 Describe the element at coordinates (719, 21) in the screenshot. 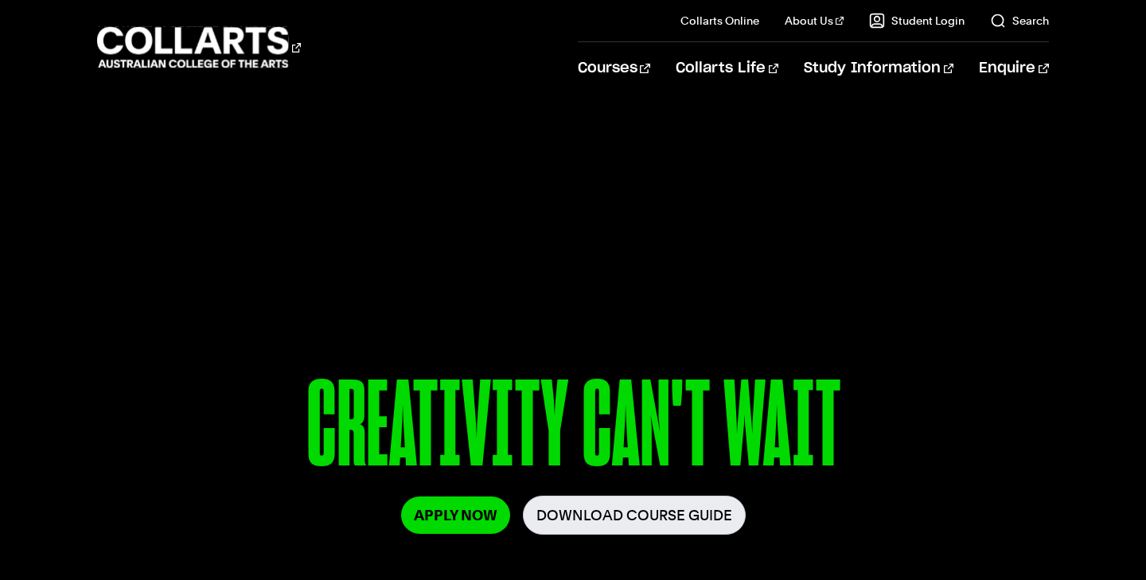

I see `a: Collarts Online` at that location.